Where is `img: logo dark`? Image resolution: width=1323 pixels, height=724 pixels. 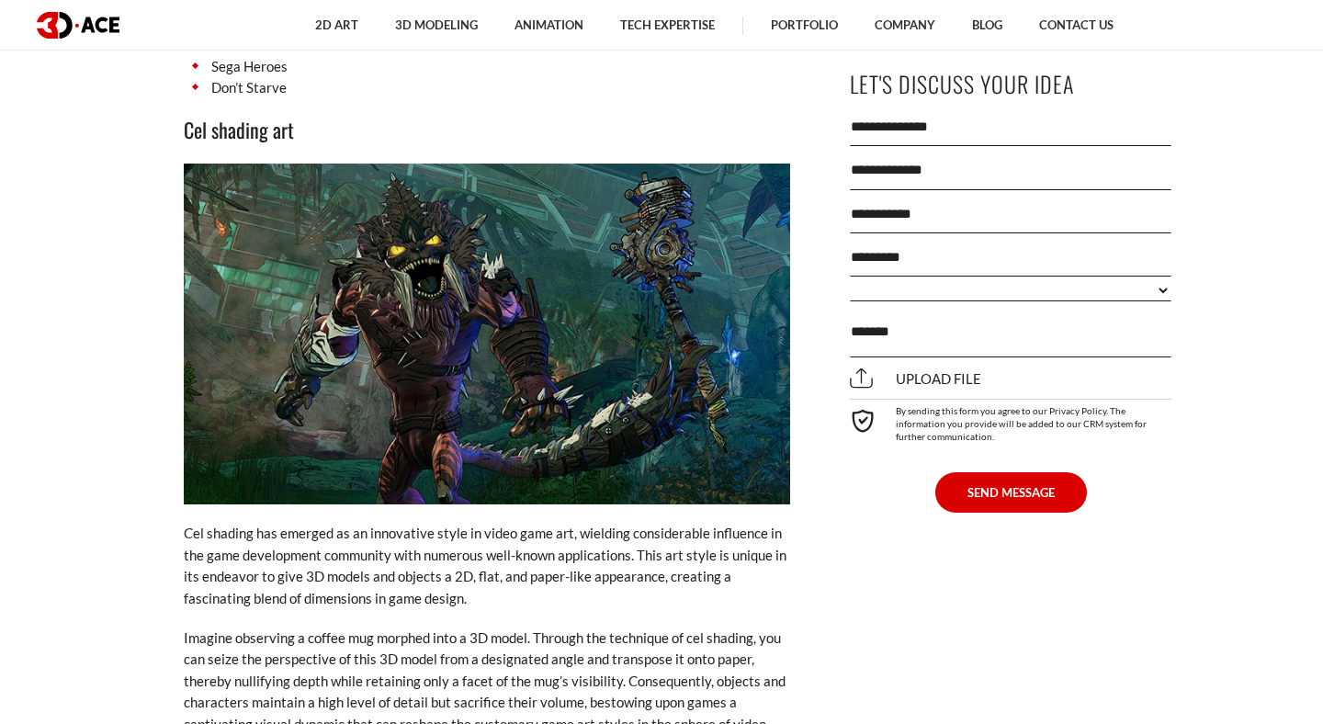
img: logo dark is located at coordinates (78, 25).